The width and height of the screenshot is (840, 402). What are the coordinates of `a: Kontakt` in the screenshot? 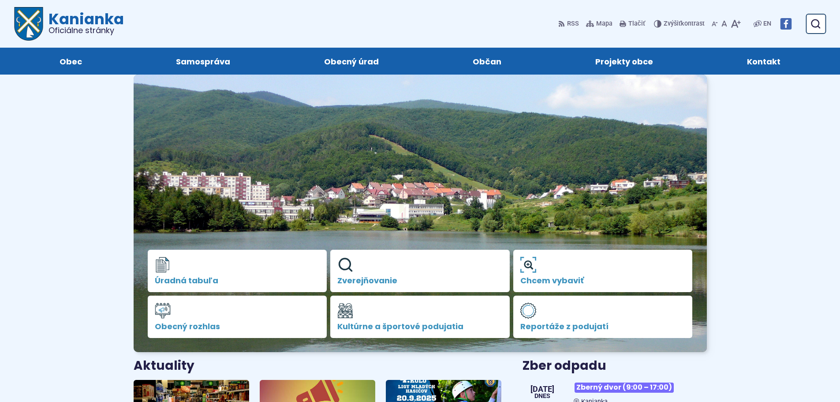 It's located at (764, 61).